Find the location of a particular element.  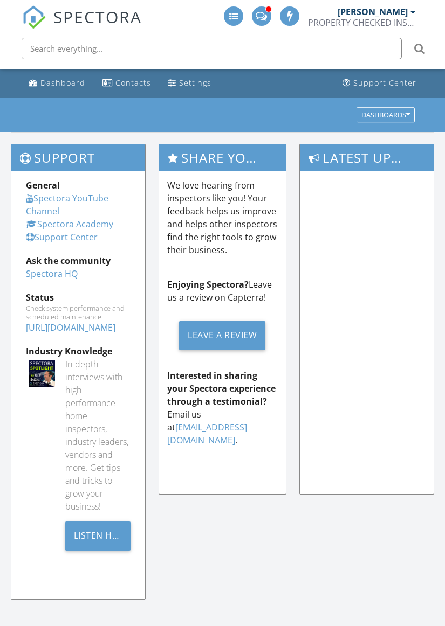

p: Leave us a review on Capterra! is located at coordinates (223, 291).